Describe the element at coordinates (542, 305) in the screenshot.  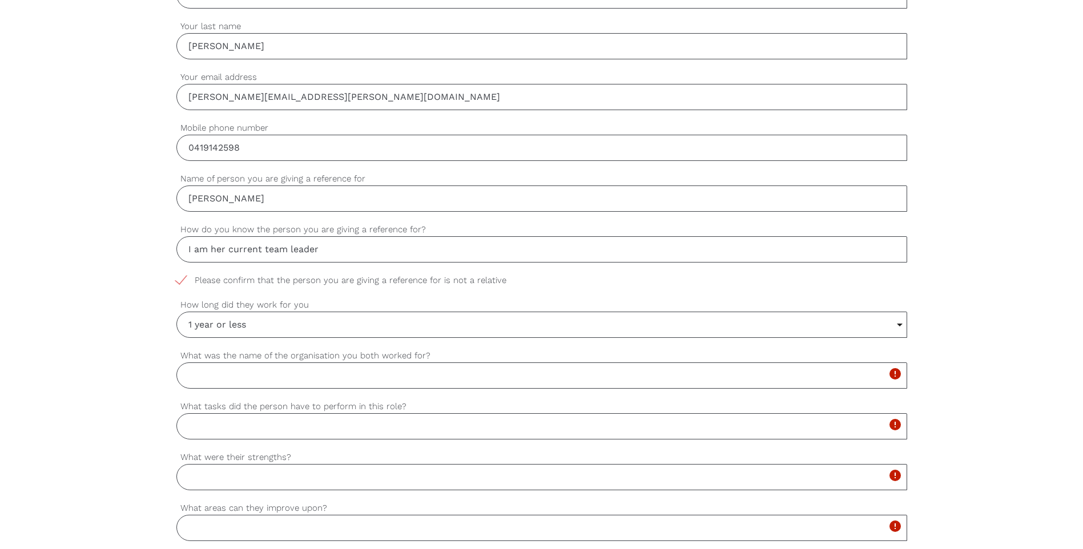
I see `label: How long did they work for you` at that location.